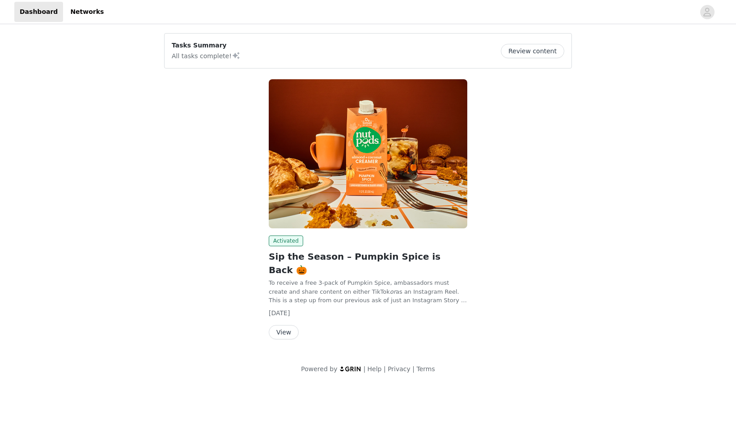 This screenshot has height=424, width=736. I want to click on a: Terms, so click(425, 369).